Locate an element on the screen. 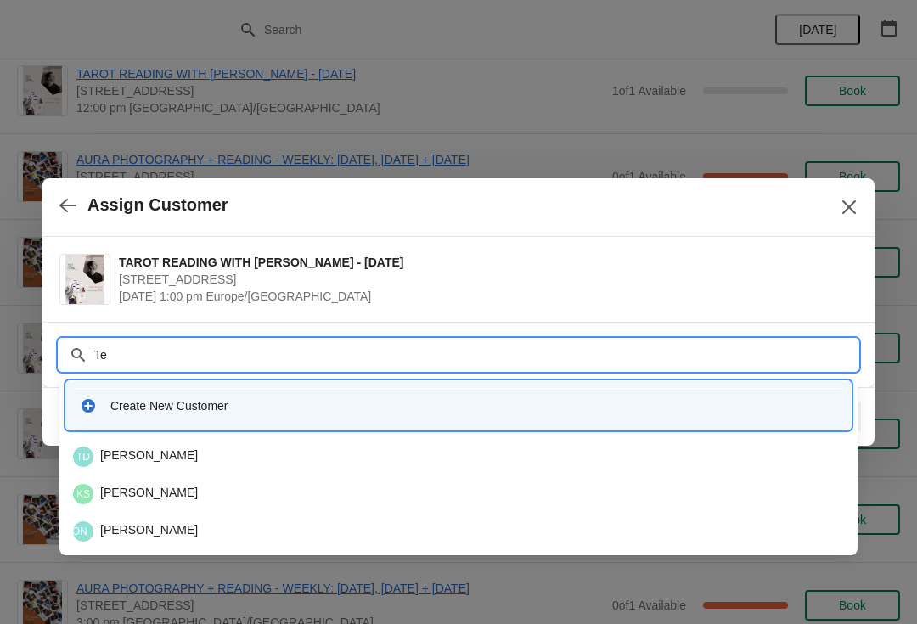  img: TAROT READING WITH SARAH - 14TH SEPTEMBER | 74 Broadway Market, London, UK | September 14 | 1:00 ... is located at coordinates (85, 279).